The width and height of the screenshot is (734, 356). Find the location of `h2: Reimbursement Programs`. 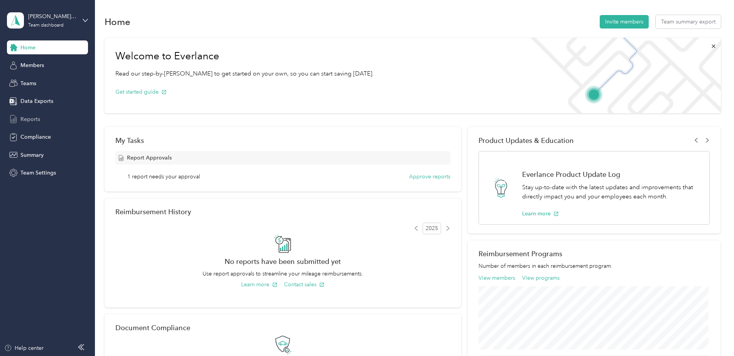

h2: Reimbursement Programs is located at coordinates (594, 254).